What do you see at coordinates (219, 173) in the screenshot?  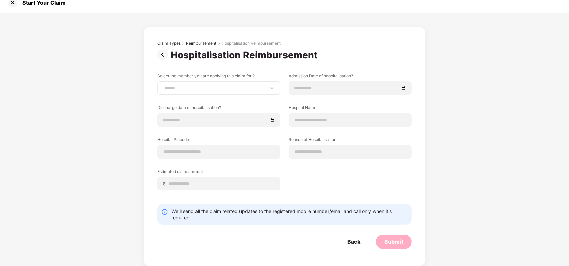 I see `label: Estimated claim amount` at bounding box center [219, 173].